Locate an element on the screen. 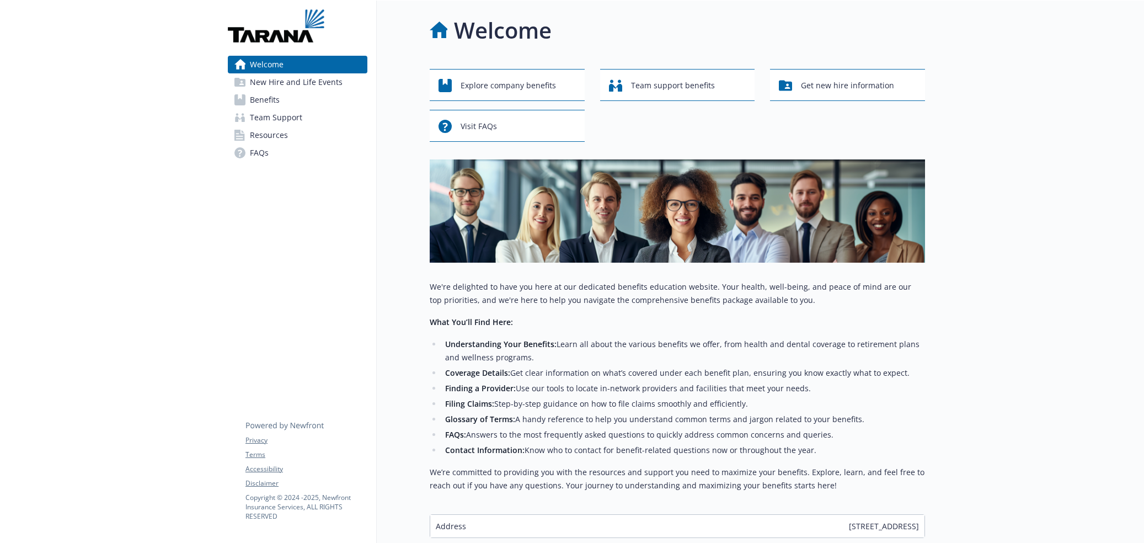  a: New Hire and Life Events is located at coordinates (297, 82).